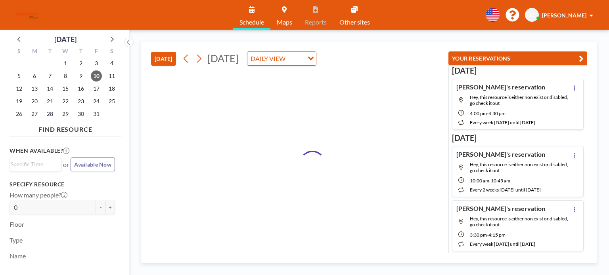  What do you see at coordinates (38, 195) in the screenshot?
I see `label: How many people?` at bounding box center [38, 195].